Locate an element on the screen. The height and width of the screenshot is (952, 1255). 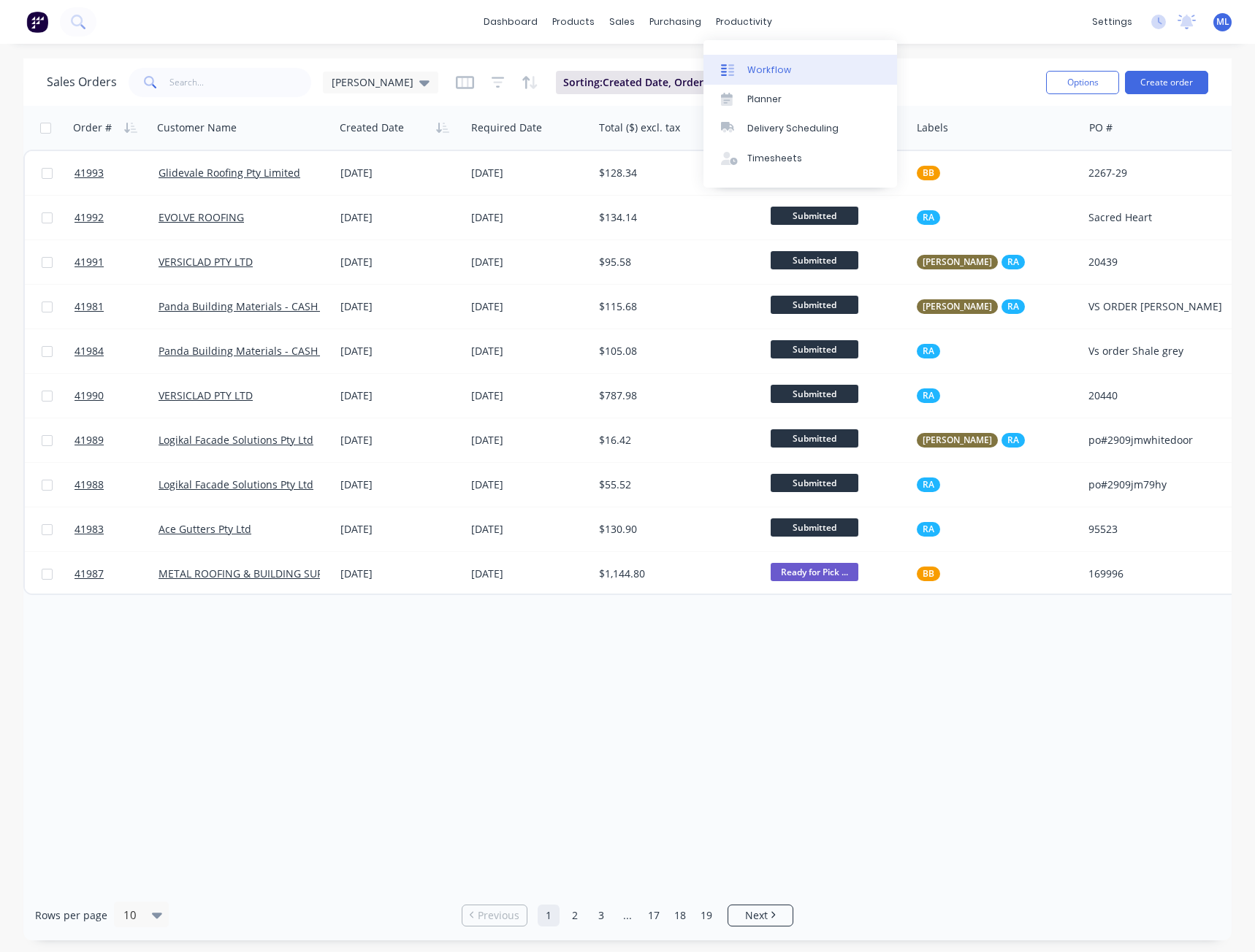
span: 41987 is located at coordinates (89, 574).